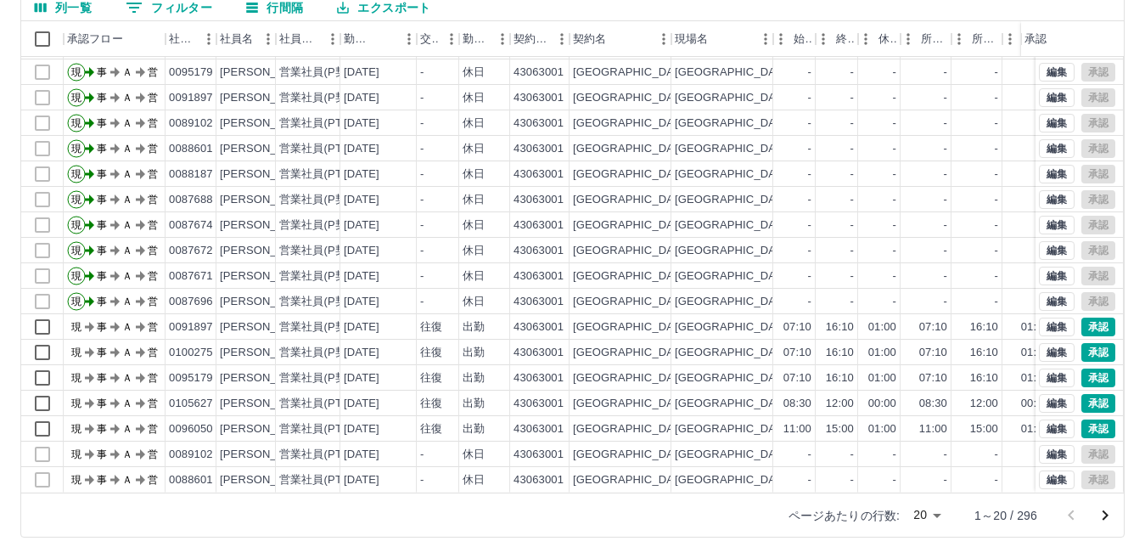 Image resolution: width=1145 pixels, height=558 pixels. What do you see at coordinates (191, 199) in the screenshot?
I see `div: 0087688` at bounding box center [191, 199].